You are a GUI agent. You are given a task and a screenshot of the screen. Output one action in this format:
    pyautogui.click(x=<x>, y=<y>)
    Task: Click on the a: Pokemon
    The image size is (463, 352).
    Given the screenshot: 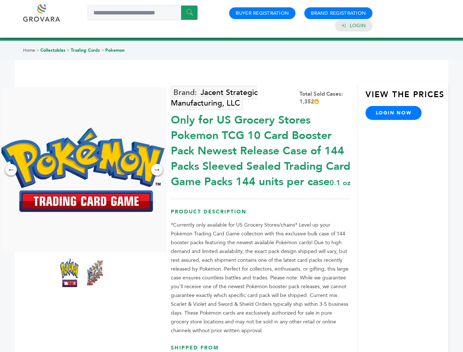 What is the action you would take?
    pyautogui.click(x=115, y=50)
    